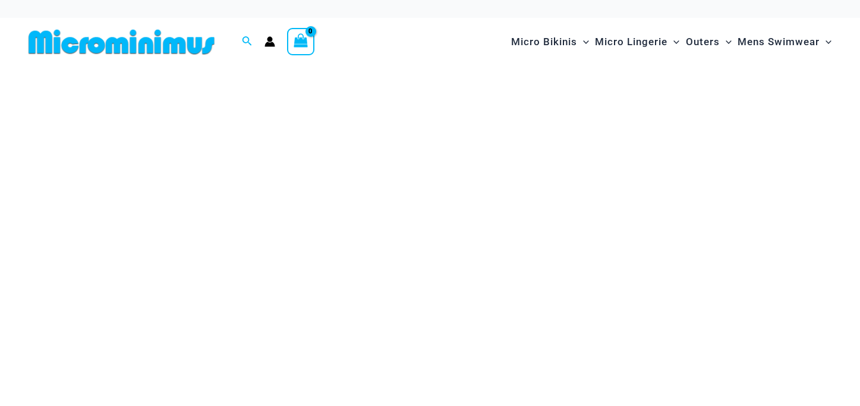  What do you see at coordinates (671, 42) in the screenshot?
I see `nav: Site Navigation` at bounding box center [671, 42].